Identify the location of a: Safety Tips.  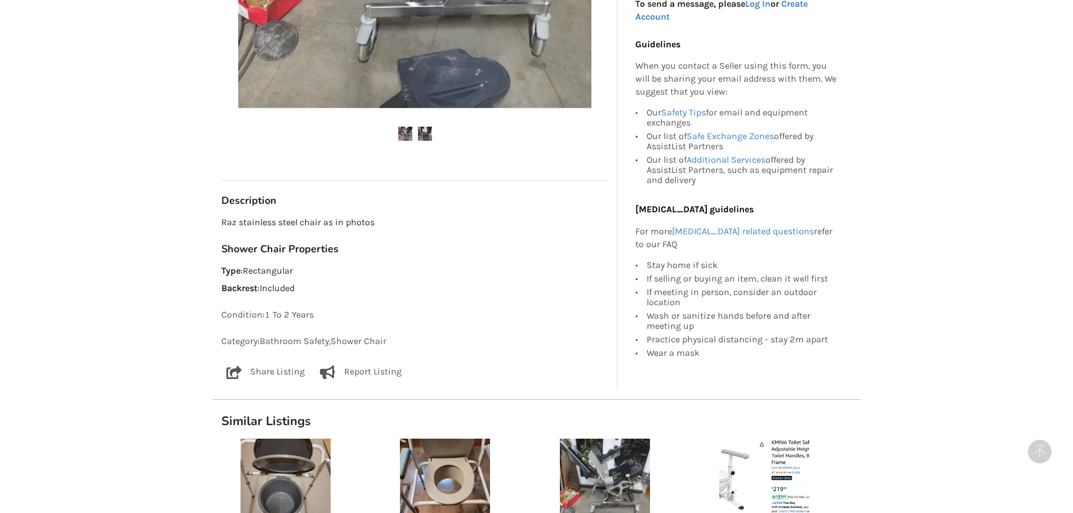
(683, 112).